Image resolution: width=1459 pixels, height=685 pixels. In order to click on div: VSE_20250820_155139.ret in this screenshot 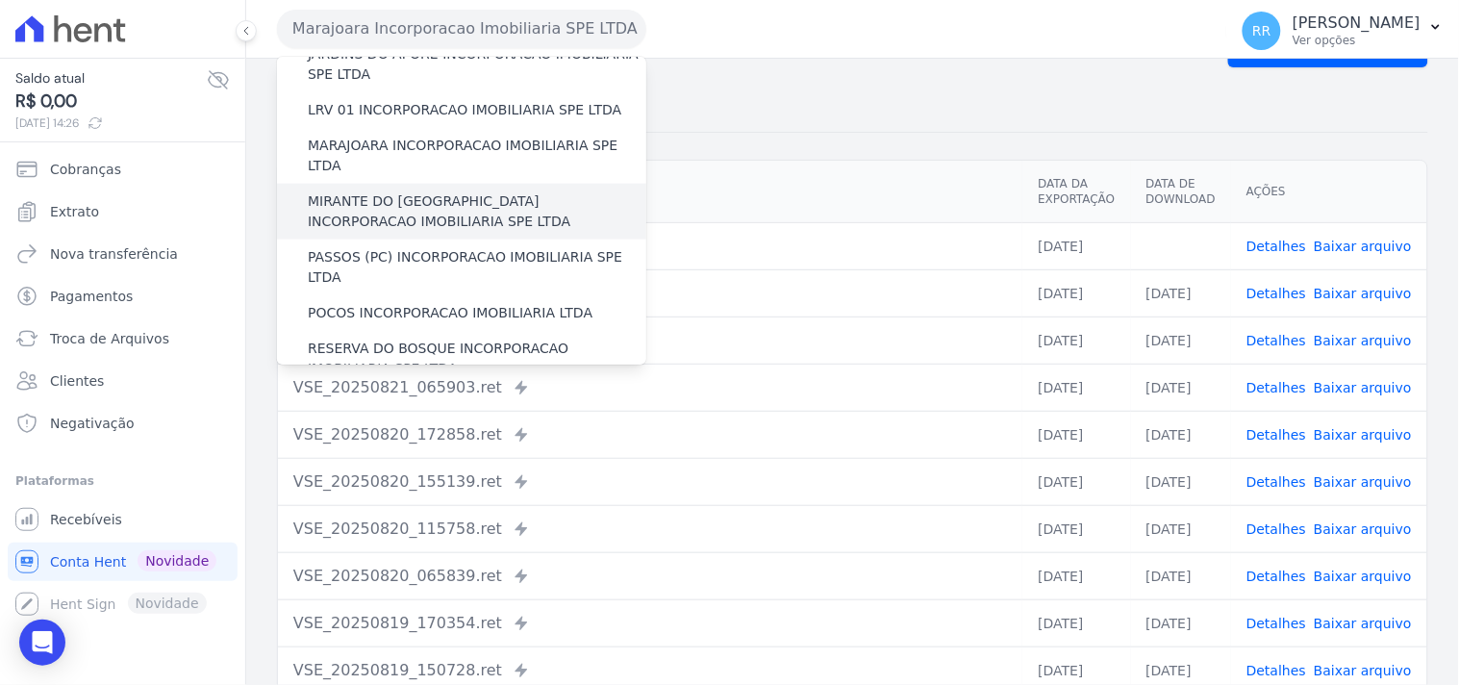, I will do `click(650, 482)`.